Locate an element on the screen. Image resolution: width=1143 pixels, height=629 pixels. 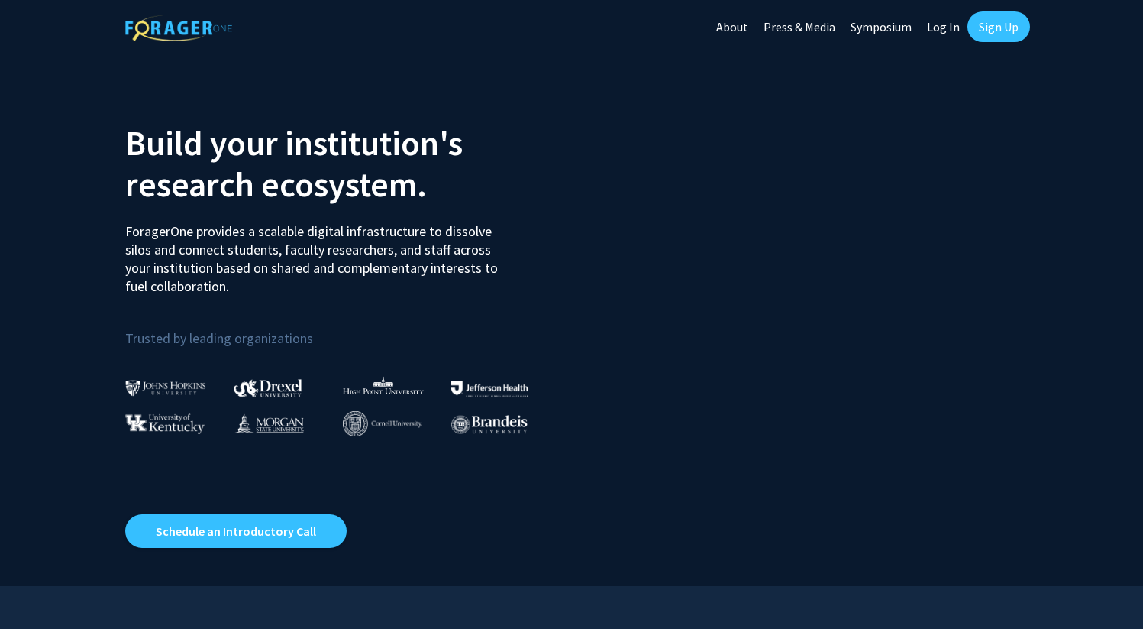
a: Sign Up is located at coordinates (999, 27).